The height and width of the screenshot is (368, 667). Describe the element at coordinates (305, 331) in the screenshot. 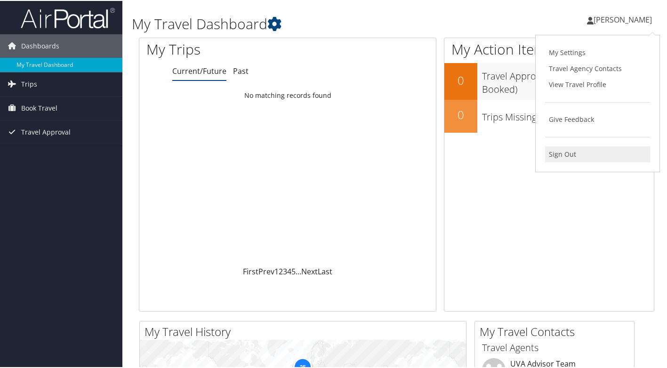

I see `h2: My Travel History` at that location.